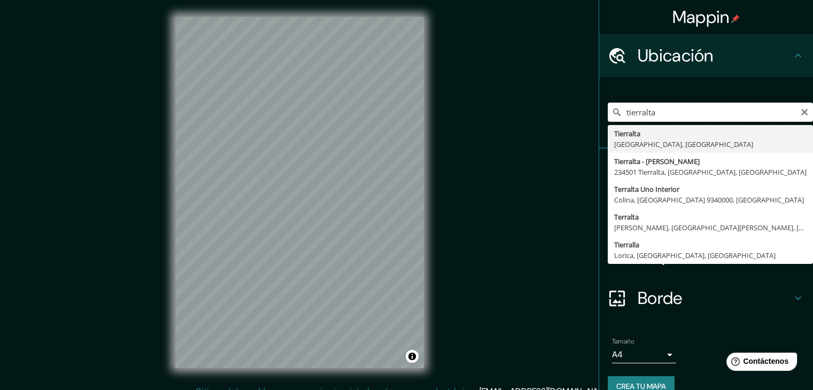 The width and height of the screenshot is (813, 390). I want to click on div: Patas, so click(706, 170).